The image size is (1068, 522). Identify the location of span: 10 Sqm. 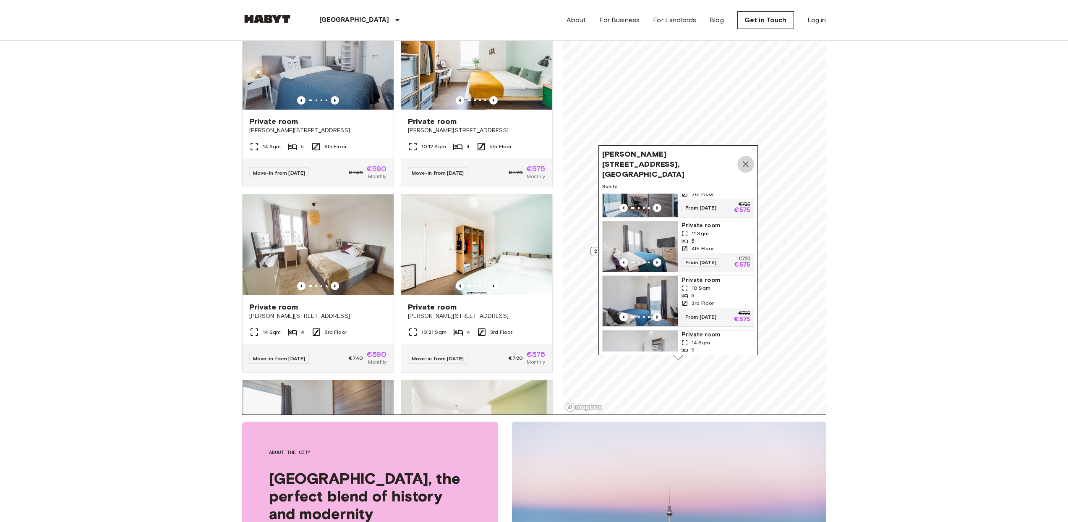
(701, 288).